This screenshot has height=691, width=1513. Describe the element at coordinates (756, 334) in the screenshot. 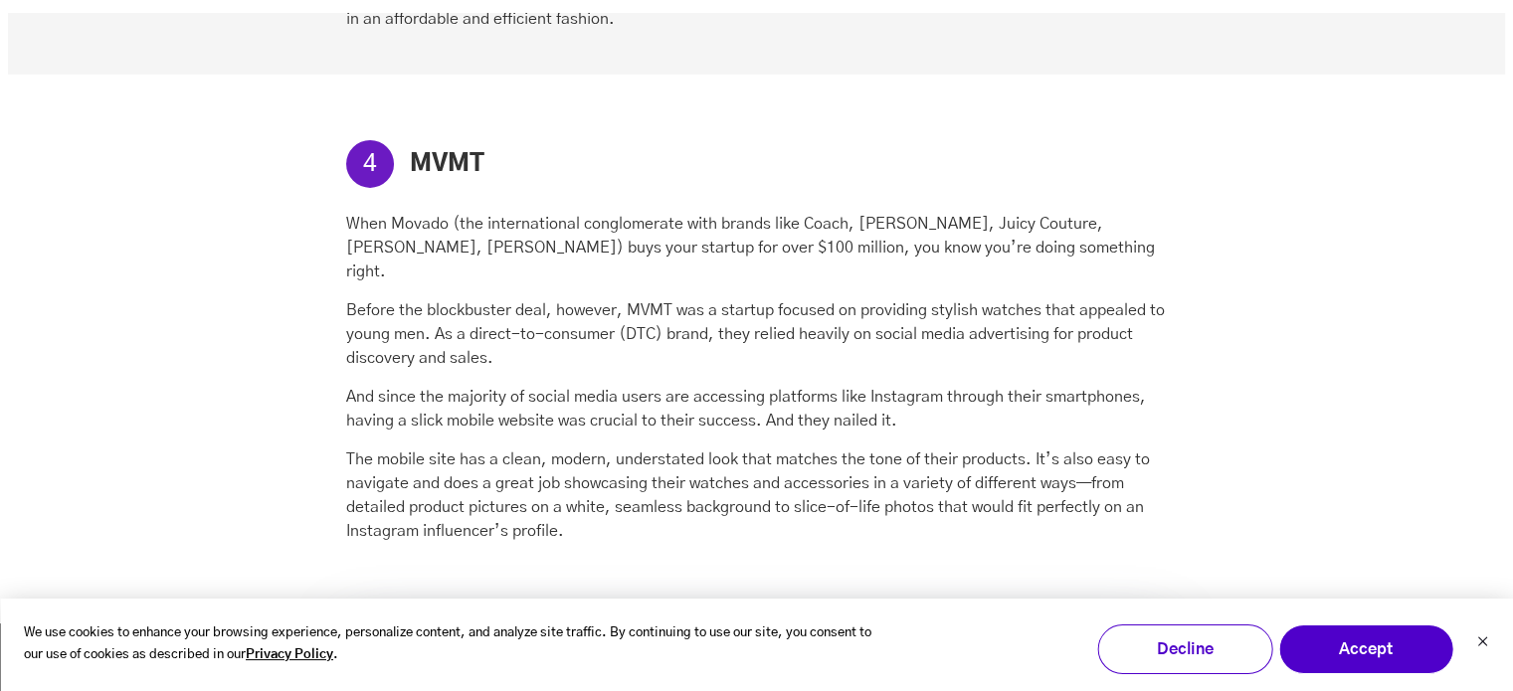

I see `p: Before the blockbuster deal, however, MVMT was a startup focused on providing stylish watches tha...` at that location.